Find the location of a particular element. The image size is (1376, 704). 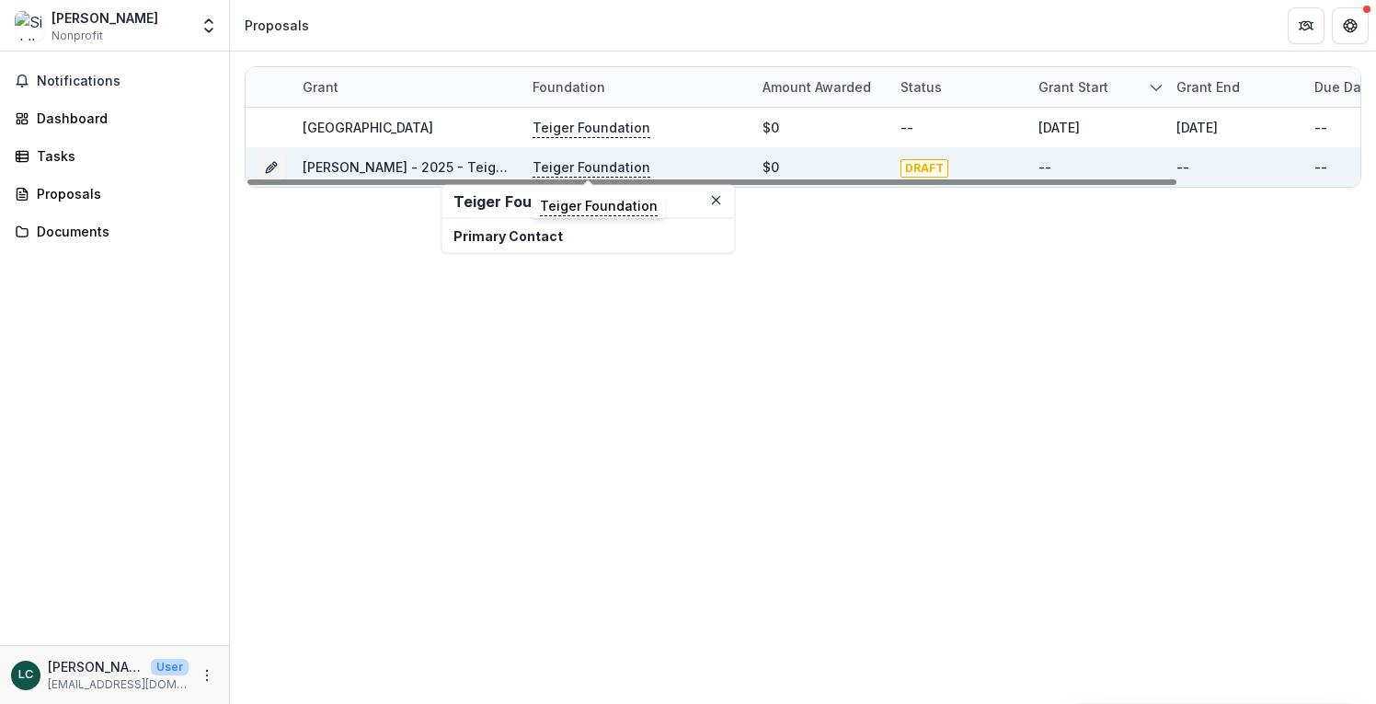

div: Documents is located at coordinates (121, 231).